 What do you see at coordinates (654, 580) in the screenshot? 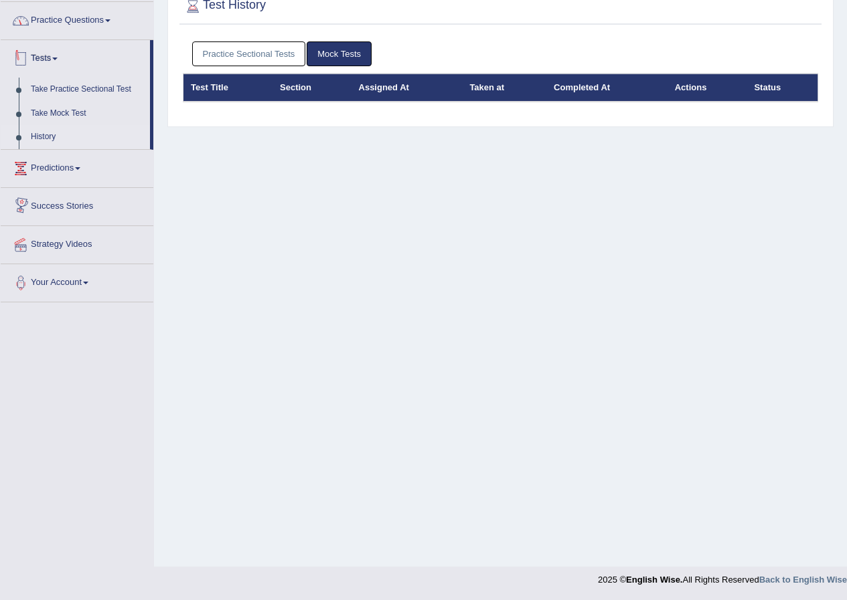
I see `strong: English Wise.` at bounding box center [654, 580].